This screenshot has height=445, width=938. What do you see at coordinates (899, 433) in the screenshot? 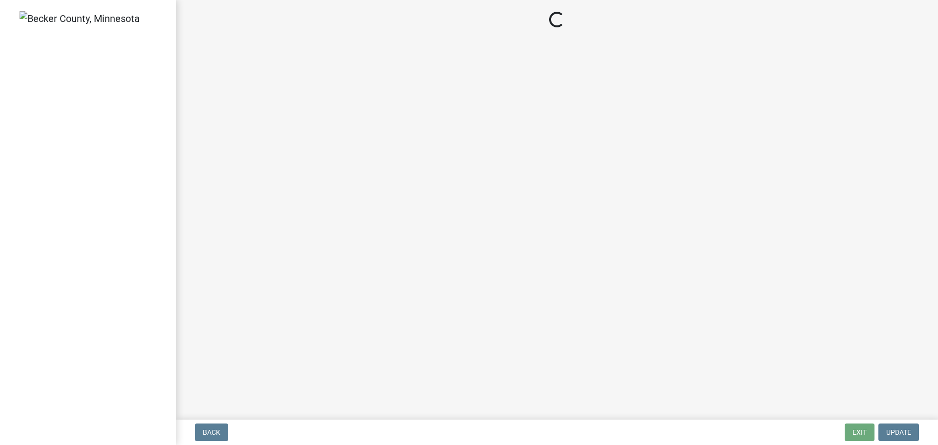
I see `button: Update` at bounding box center [899, 433].